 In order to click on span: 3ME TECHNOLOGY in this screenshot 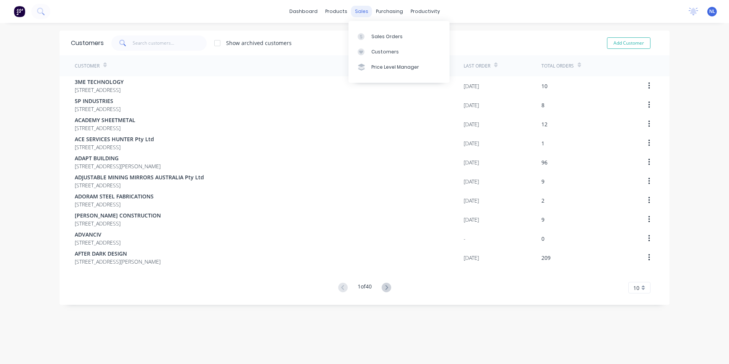, I will do `click(99, 82)`.